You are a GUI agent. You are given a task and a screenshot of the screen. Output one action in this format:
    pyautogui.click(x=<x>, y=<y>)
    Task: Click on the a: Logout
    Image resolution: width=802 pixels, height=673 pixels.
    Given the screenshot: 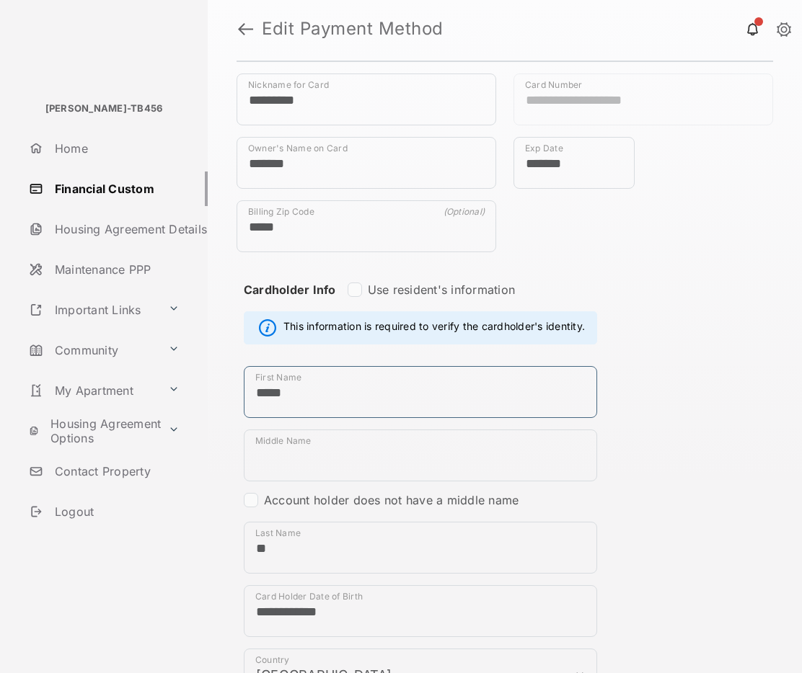 What is the action you would take?
    pyautogui.click(x=115, y=512)
    